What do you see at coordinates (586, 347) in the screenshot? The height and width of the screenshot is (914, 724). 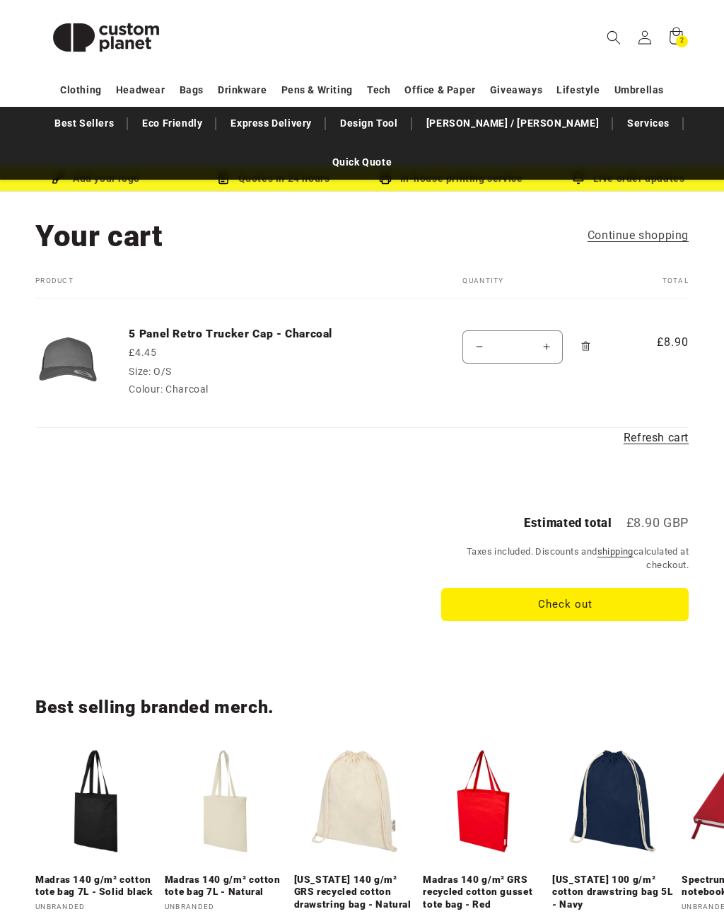 I see `a: Remove 5 Panel Retro Trucker Cap - Charcoal - O/S / Charcoal` at bounding box center [586, 347].